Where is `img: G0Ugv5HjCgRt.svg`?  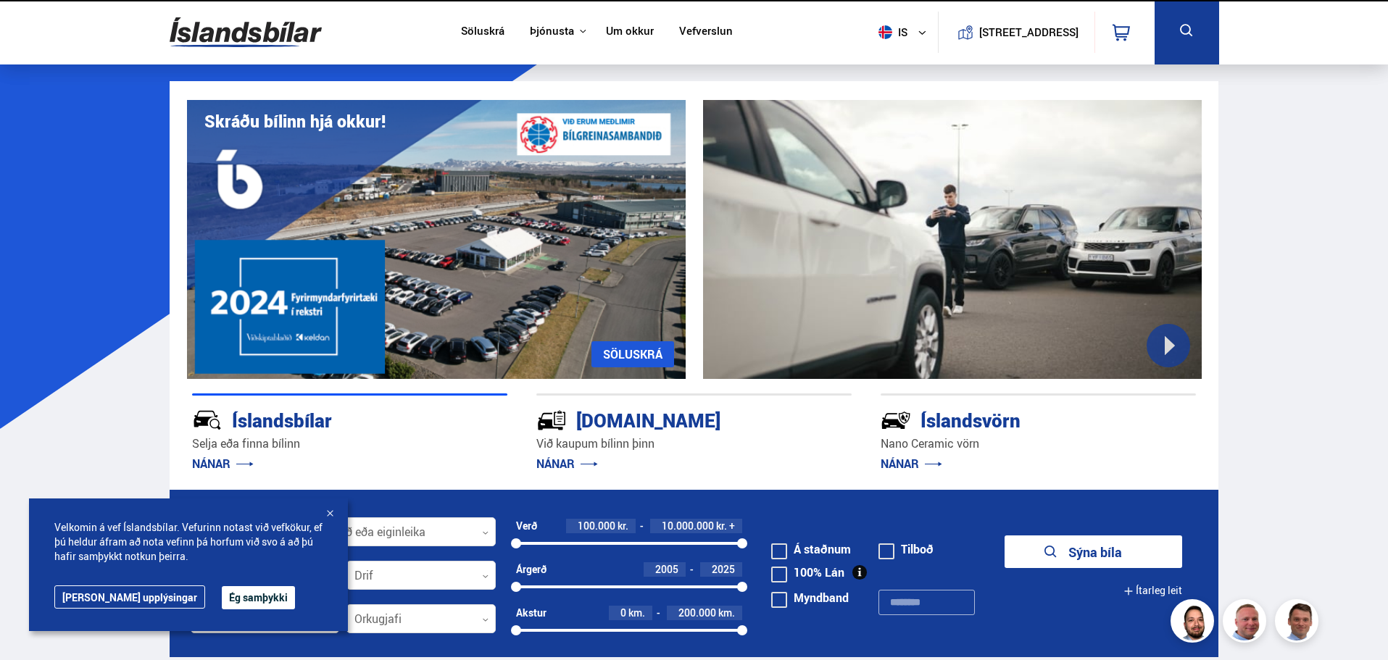 img: G0Ugv5HjCgRt.svg is located at coordinates (246, 32).